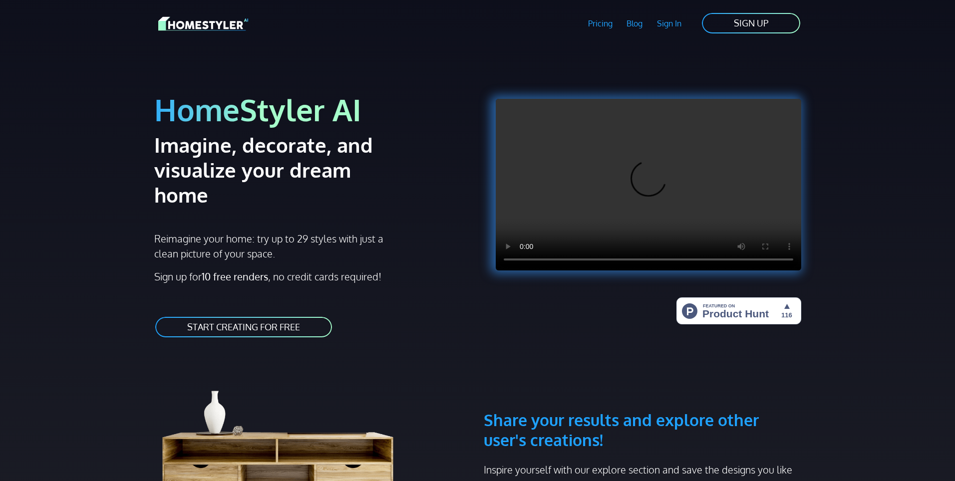 This screenshot has width=955, height=481. What do you see at coordinates (600, 23) in the screenshot?
I see `a: Pricing` at bounding box center [600, 23].